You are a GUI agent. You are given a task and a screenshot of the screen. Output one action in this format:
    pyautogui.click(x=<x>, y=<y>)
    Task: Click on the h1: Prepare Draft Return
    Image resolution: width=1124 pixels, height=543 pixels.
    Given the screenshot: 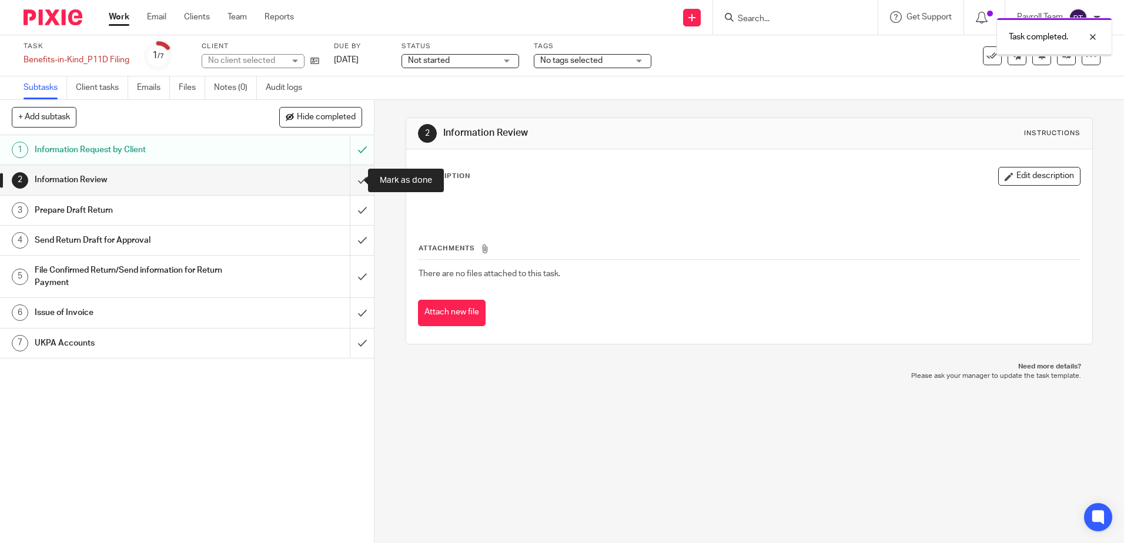 What is the action you would take?
    pyautogui.click(x=136, y=210)
    